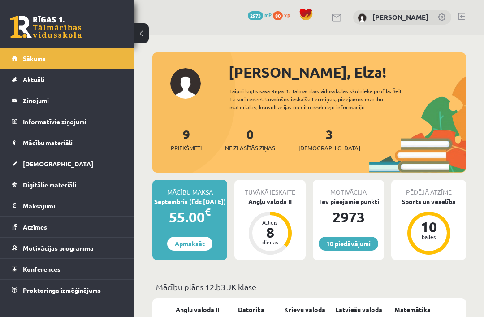 The height and width of the screenshot is (317, 484). Describe the element at coordinates (270, 201) in the screenshot. I see `div: Angļu valoda II` at that location.